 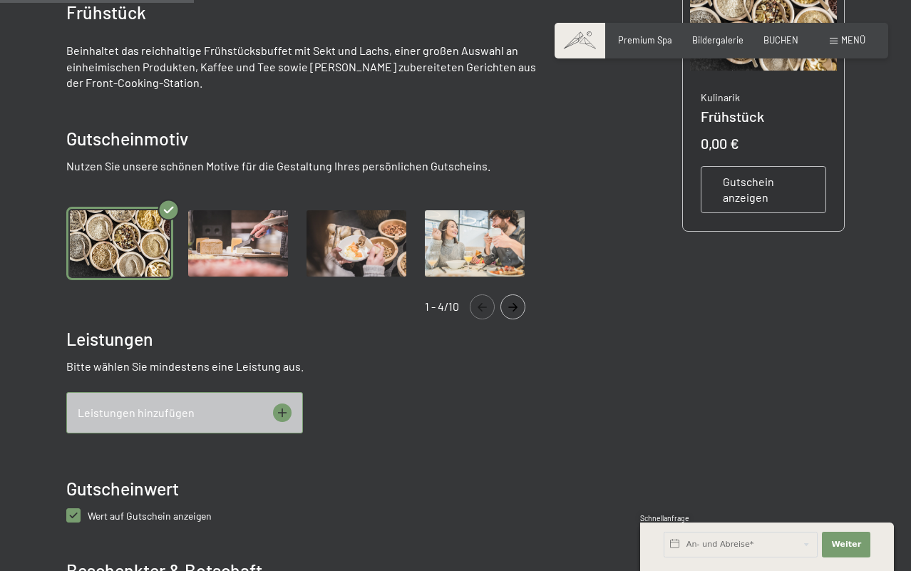 I want to click on span: Premium Spa, so click(x=645, y=40).